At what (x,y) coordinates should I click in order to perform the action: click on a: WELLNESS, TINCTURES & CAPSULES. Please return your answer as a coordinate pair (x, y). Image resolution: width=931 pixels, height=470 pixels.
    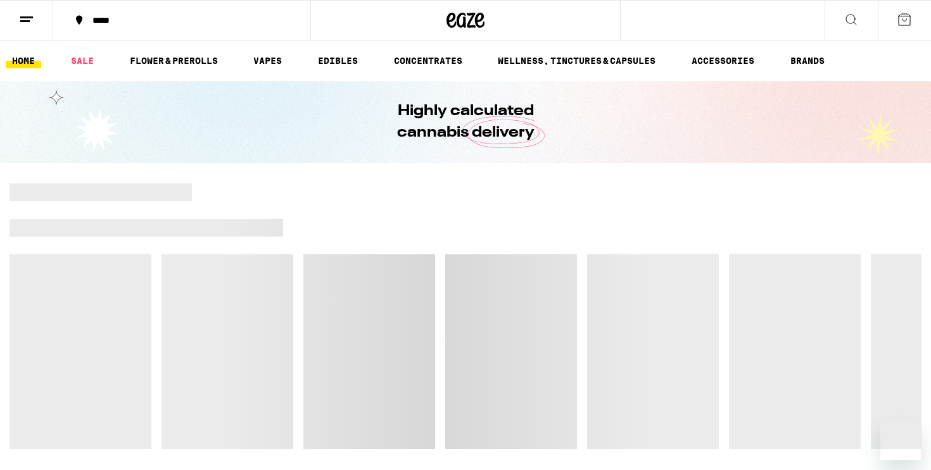
    Looking at the image, I should click on (576, 61).